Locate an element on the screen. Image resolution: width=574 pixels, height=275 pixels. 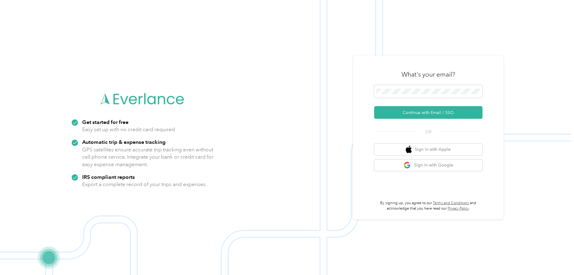
button: apple logoSign in with Apple is located at coordinates (429, 149).